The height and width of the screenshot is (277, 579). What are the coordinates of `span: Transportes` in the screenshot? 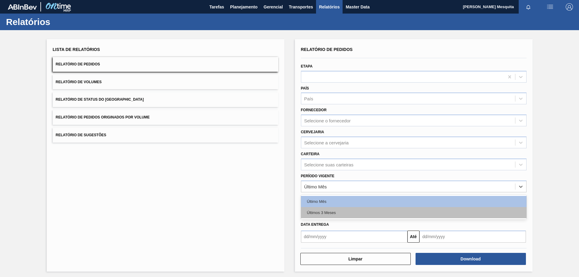 It's located at (301, 7).